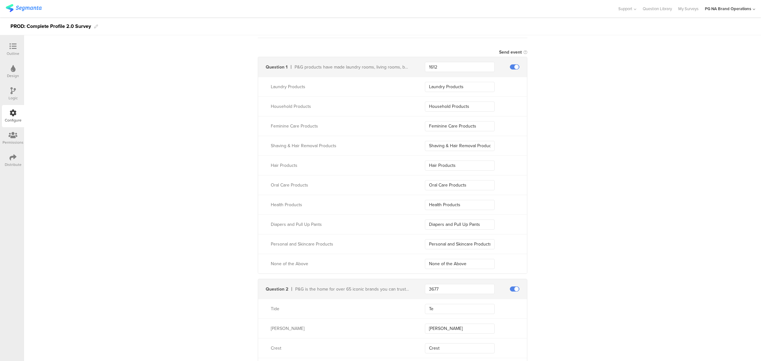 The image size is (761, 361). Describe the element at coordinates (510, 52) in the screenshot. I see `div: Send event` at that location.